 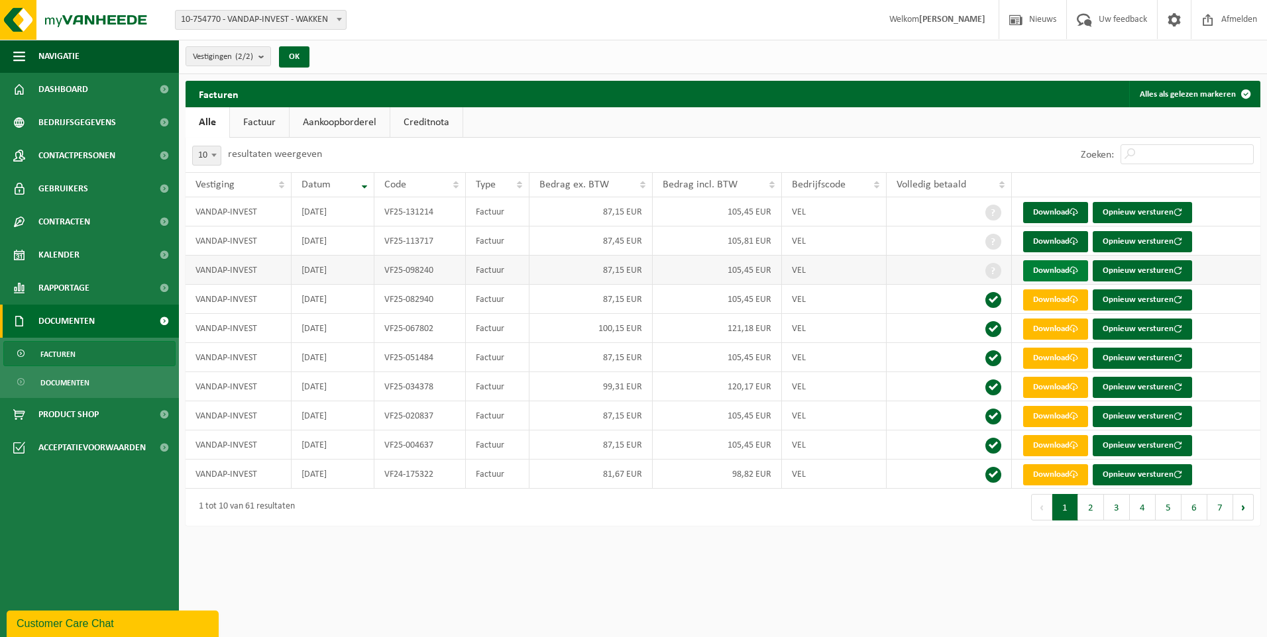 I want to click on span: Vestiging, so click(x=215, y=185).